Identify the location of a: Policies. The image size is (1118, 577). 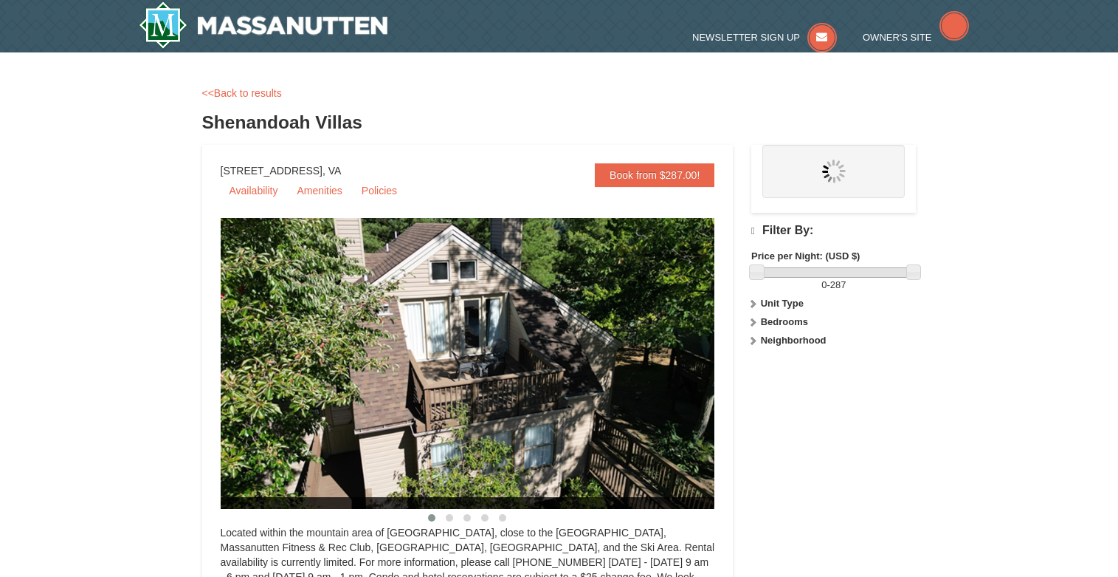
(379, 190).